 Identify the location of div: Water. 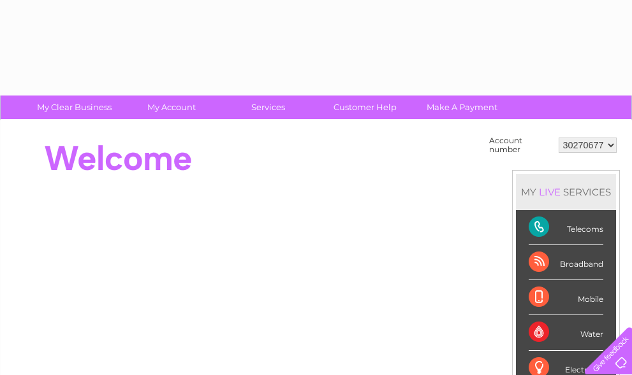
(565, 333).